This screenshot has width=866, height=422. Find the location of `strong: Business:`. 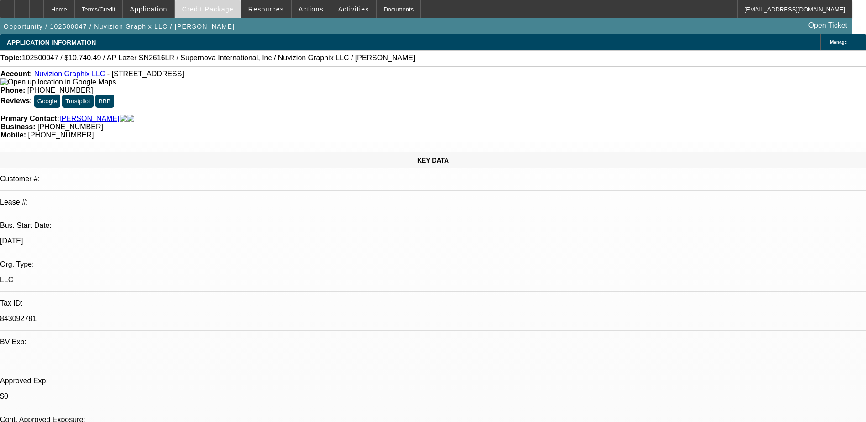

strong: Business: is located at coordinates (18, 127).